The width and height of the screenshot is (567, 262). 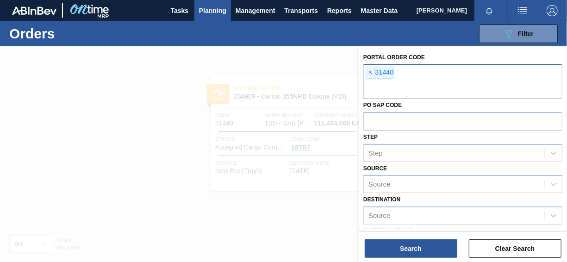 What do you see at coordinates (379, 11) in the screenshot?
I see `span: Master Data` at bounding box center [379, 11].